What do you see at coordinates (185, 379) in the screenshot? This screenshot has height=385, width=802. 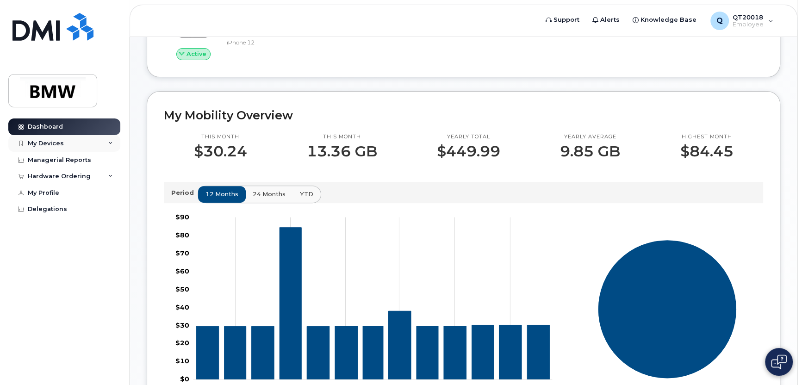 I see `tspan: $0` at bounding box center [185, 379].